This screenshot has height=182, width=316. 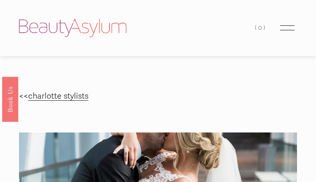 I want to click on span: 0, so click(x=260, y=28).